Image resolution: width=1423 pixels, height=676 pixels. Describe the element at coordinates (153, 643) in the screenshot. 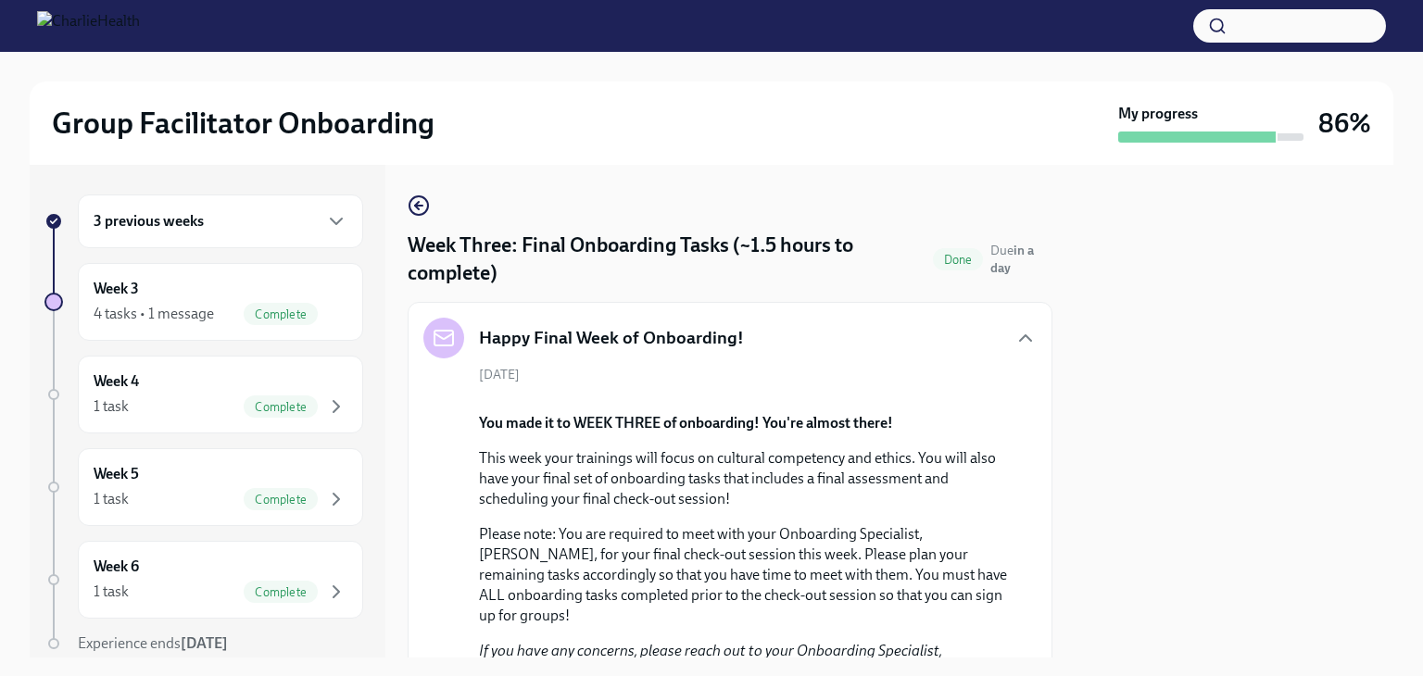

I see `span: Experience ends` at that location.